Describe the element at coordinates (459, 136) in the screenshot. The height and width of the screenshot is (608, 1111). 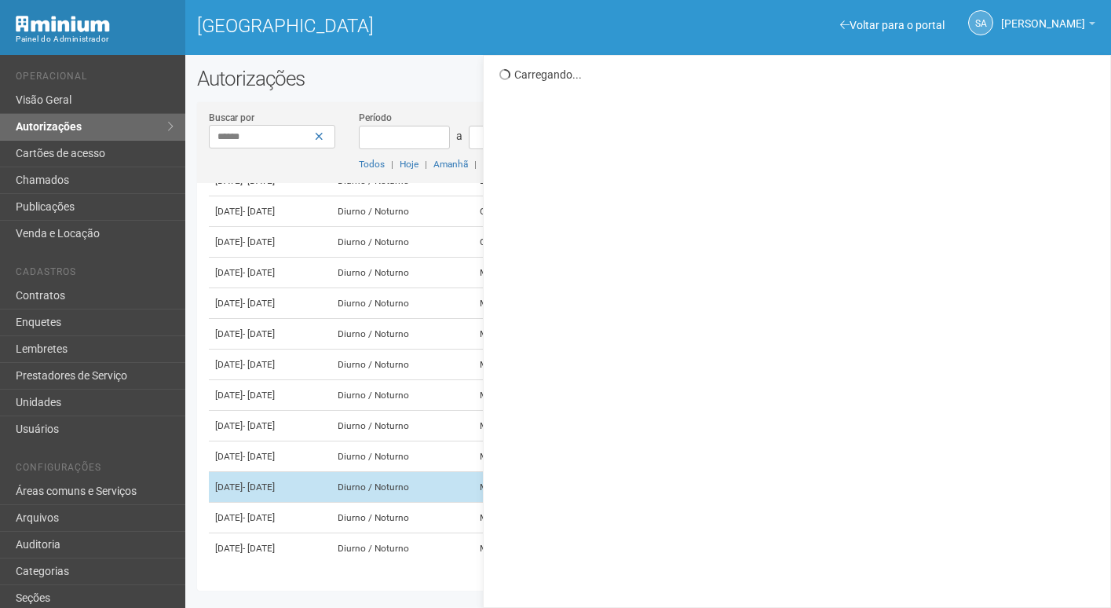
I see `span: a` at that location.